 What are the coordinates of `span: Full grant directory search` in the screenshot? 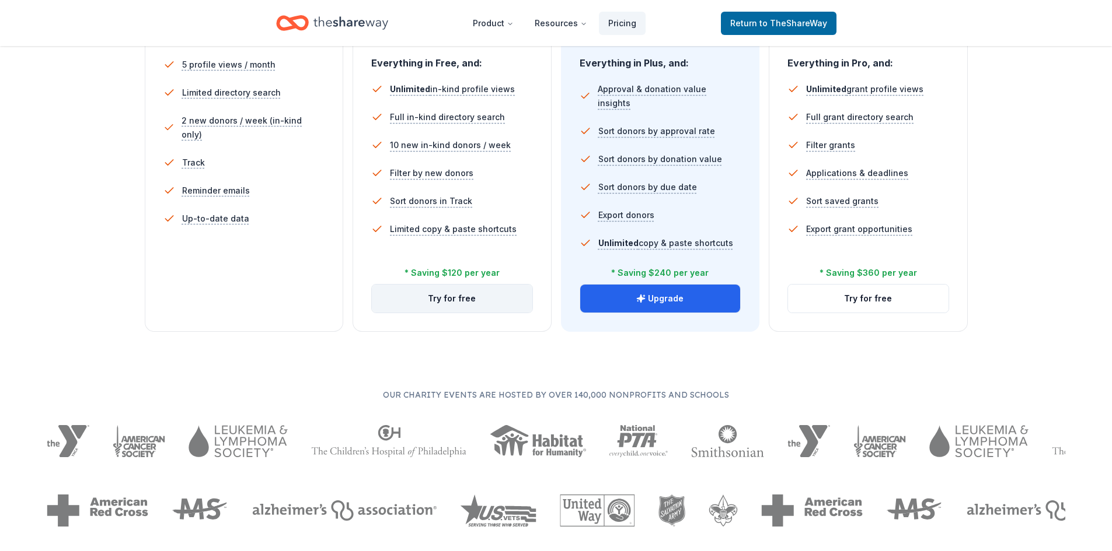 It's located at (860, 117).